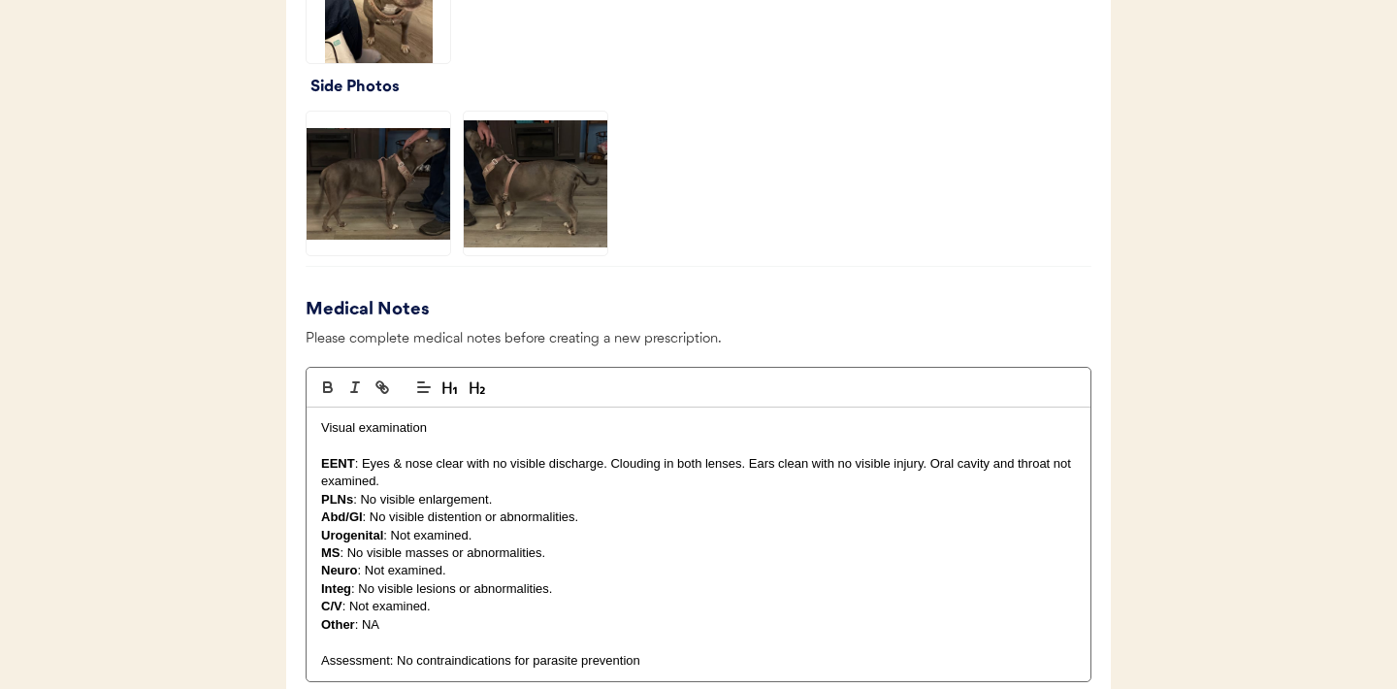  Describe the element at coordinates (699, 517) in the screenshot. I see `p: : No visible distention or abnormalities.` at that location.